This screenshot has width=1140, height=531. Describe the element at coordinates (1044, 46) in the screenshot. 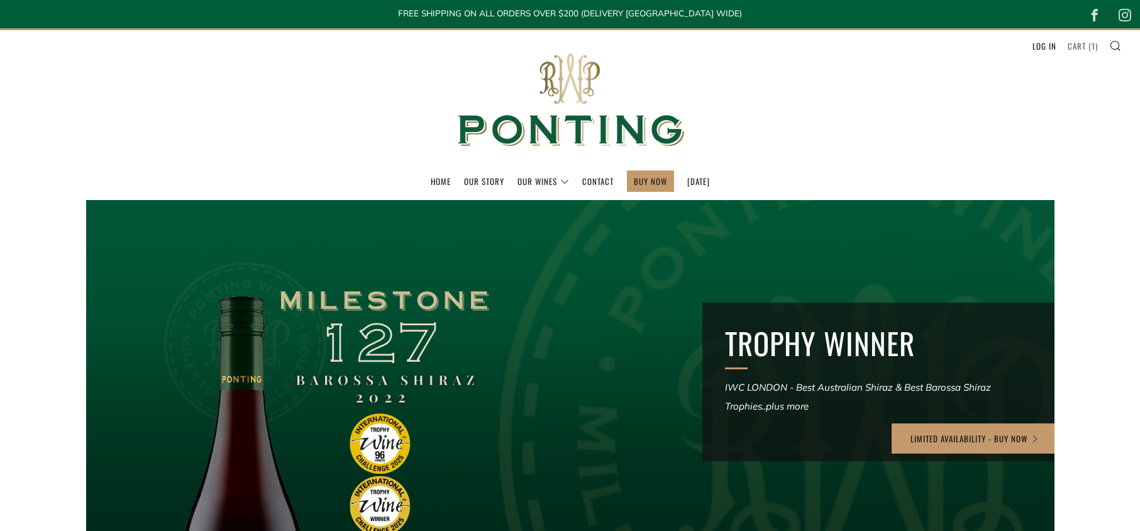

I see `a: Log in` at that location.